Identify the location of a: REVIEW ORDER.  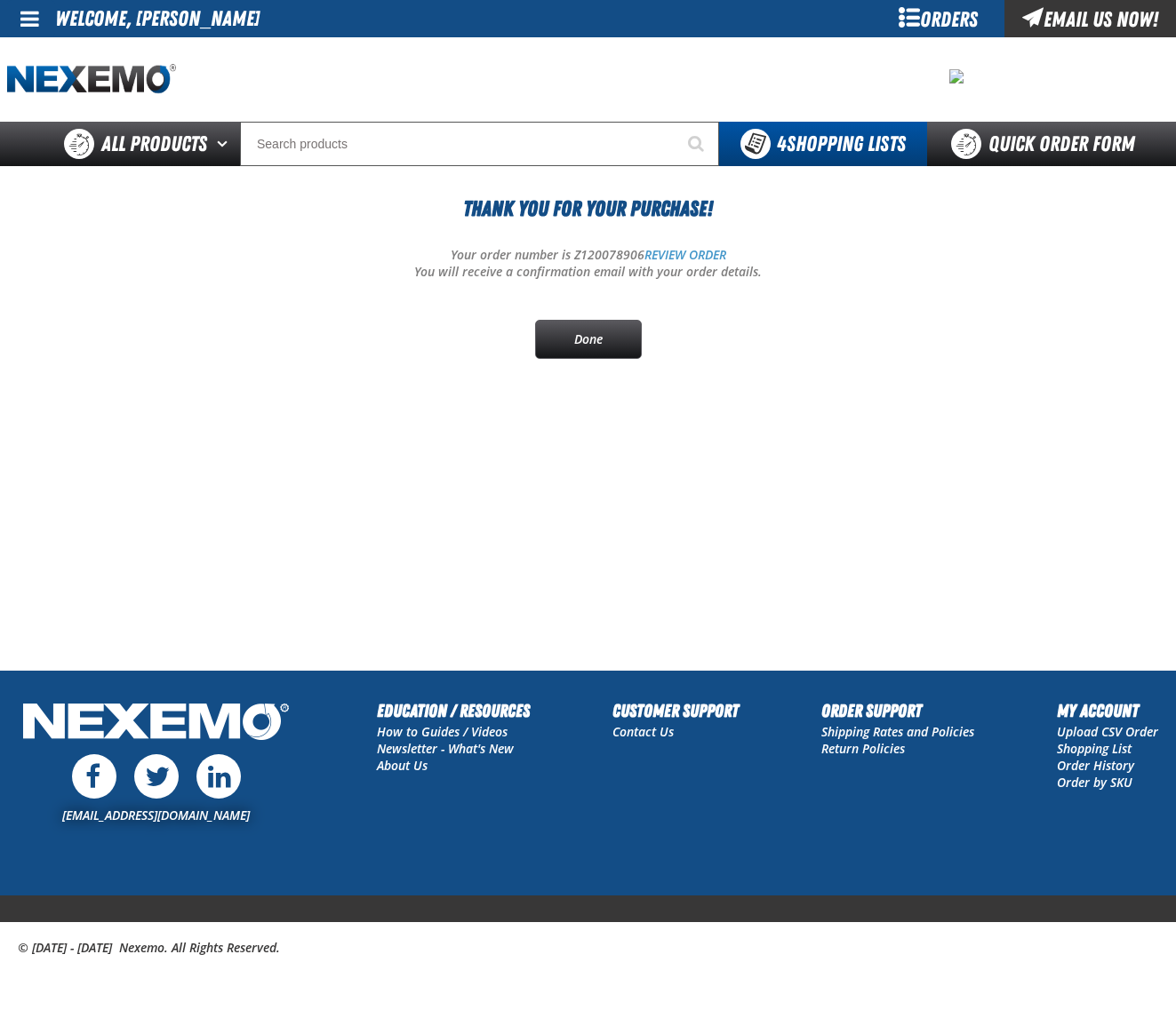
(685, 254).